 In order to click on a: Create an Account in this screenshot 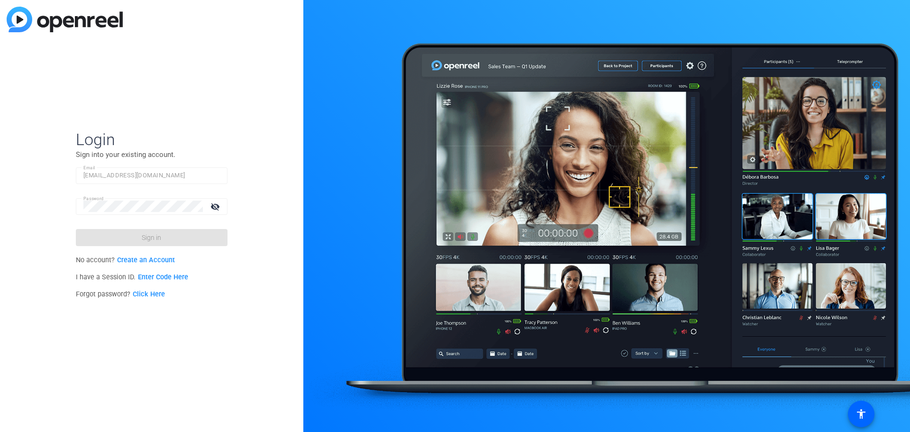, I will do `click(146, 260)`.